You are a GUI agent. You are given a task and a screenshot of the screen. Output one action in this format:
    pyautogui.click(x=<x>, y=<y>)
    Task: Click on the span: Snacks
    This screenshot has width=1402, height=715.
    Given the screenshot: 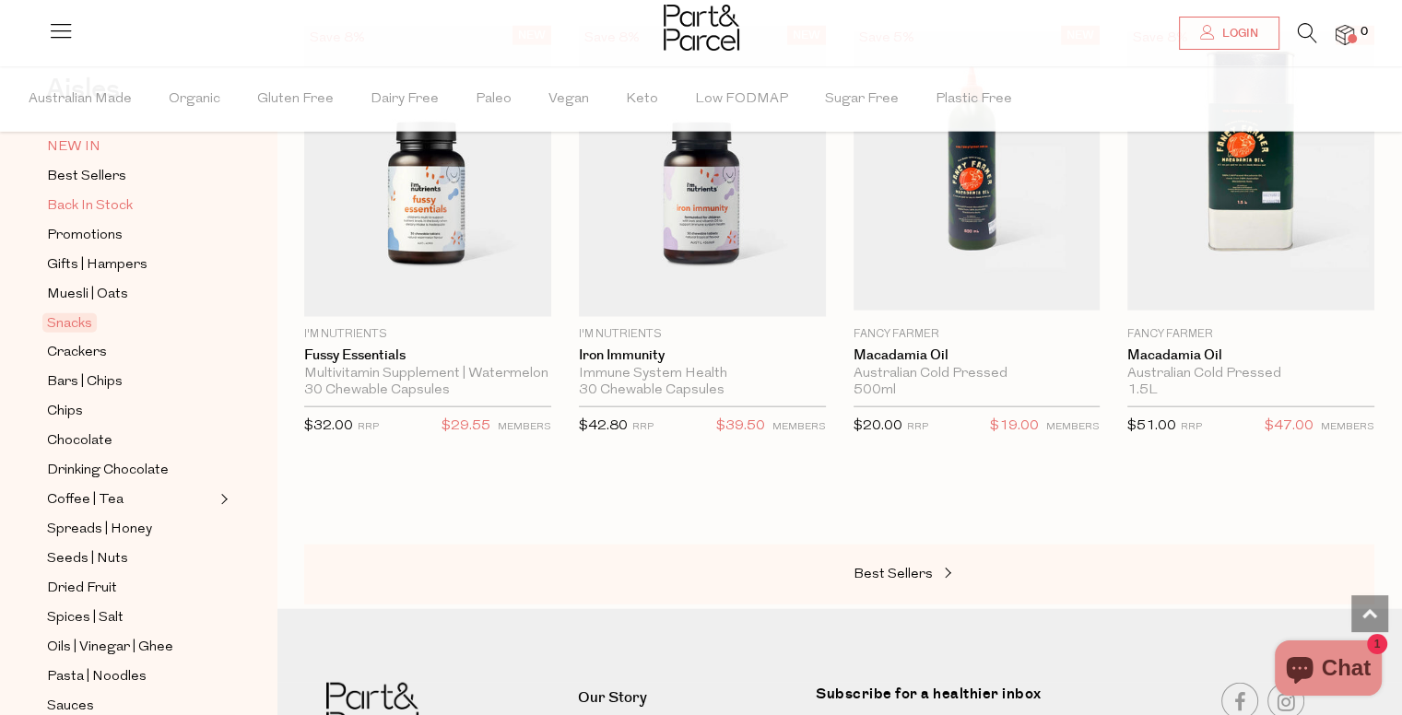 What is the action you would take?
    pyautogui.click(x=69, y=323)
    